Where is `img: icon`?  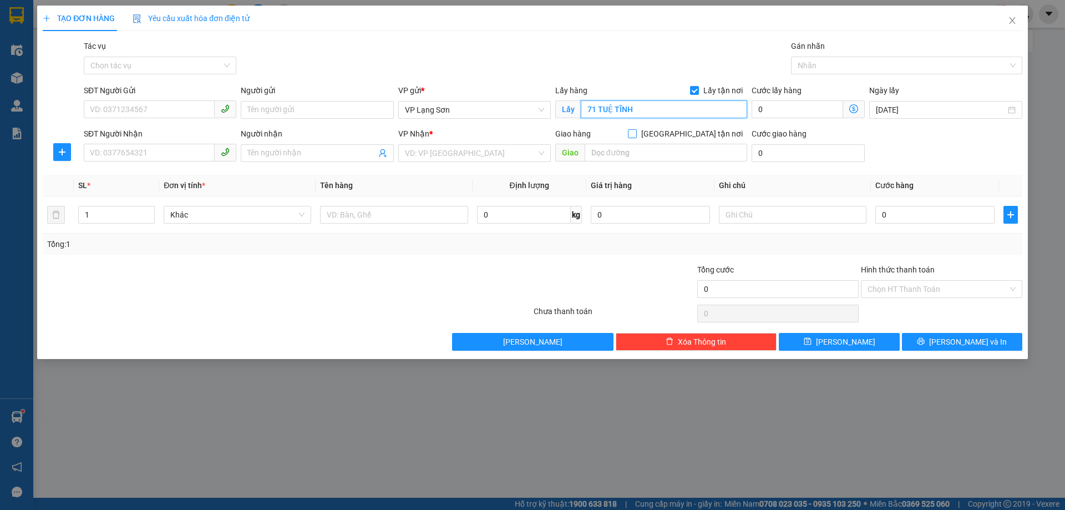 img: icon is located at coordinates (137, 19).